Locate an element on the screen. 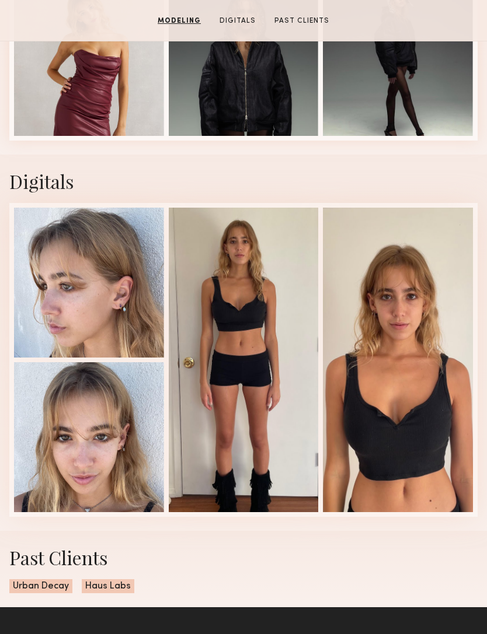 Image resolution: width=487 pixels, height=634 pixels. div: Digitals is located at coordinates (243, 181).